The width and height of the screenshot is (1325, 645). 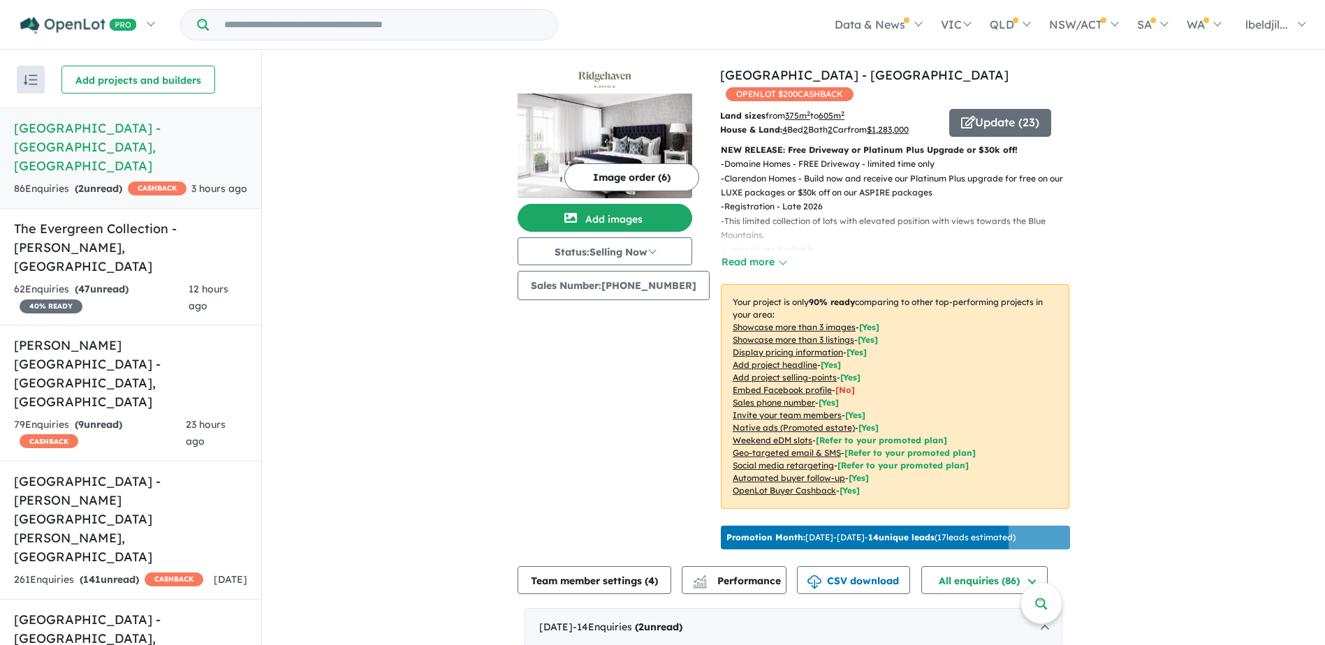 What do you see at coordinates (742, 115) in the screenshot?
I see `b: Land sizes` at bounding box center [742, 115].